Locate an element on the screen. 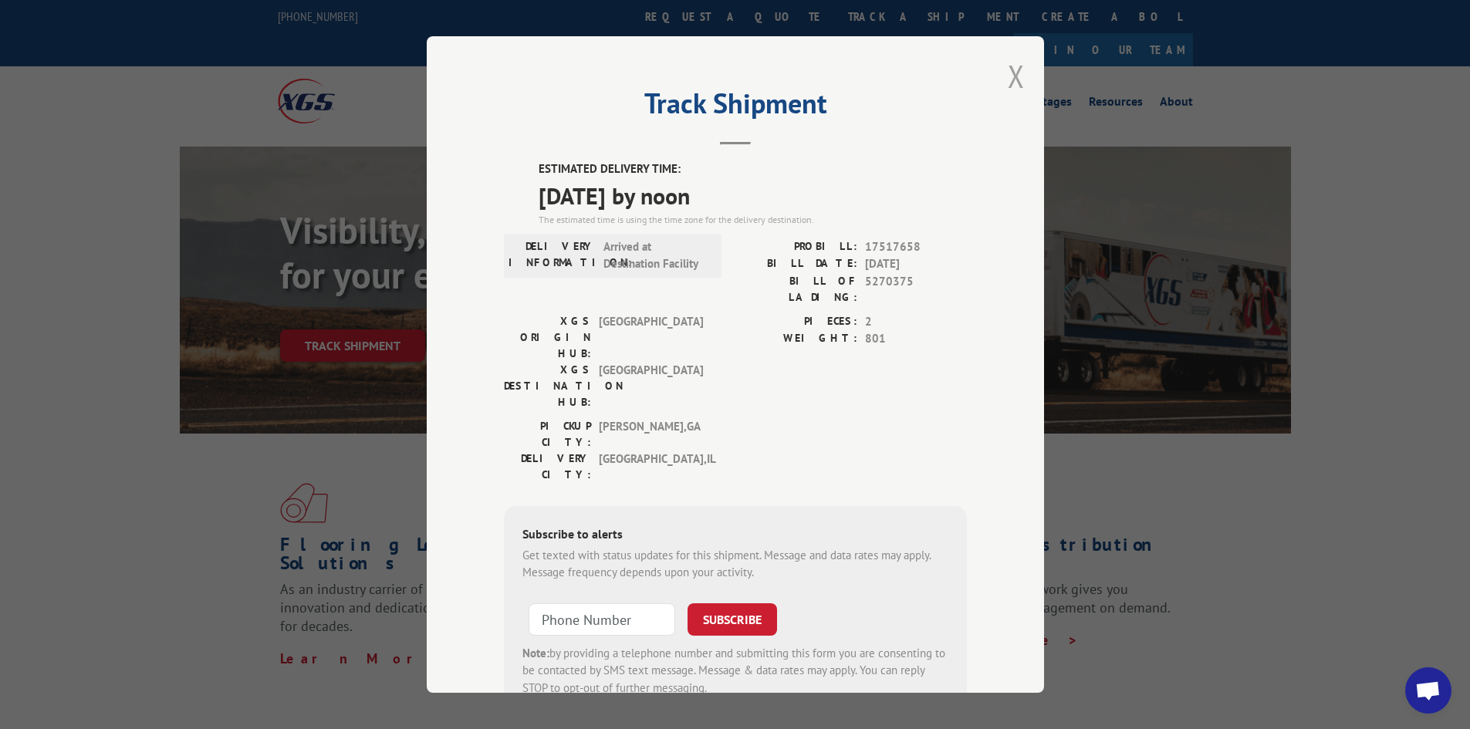 The height and width of the screenshot is (729, 1470). div: Subscribe to alerts is located at coordinates (735, 535).